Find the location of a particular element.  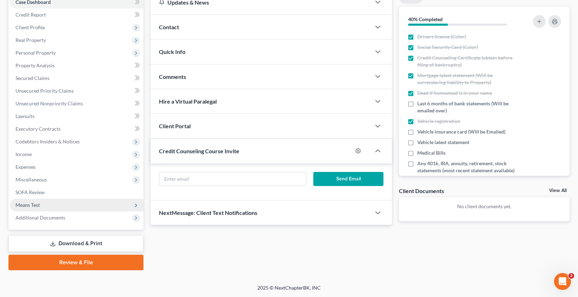

span: Credit Counseling Course Invite is located at coordinates (199, 151).